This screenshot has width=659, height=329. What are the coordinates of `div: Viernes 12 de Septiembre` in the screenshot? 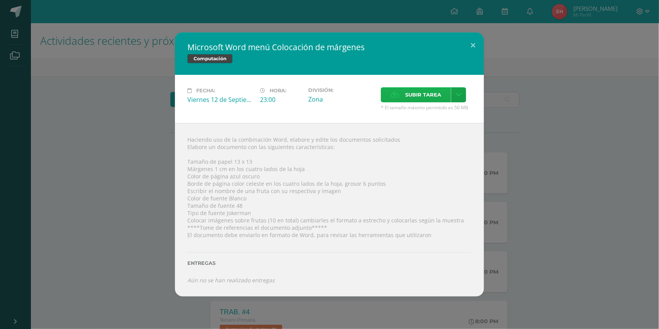 It's located at (220, 100).